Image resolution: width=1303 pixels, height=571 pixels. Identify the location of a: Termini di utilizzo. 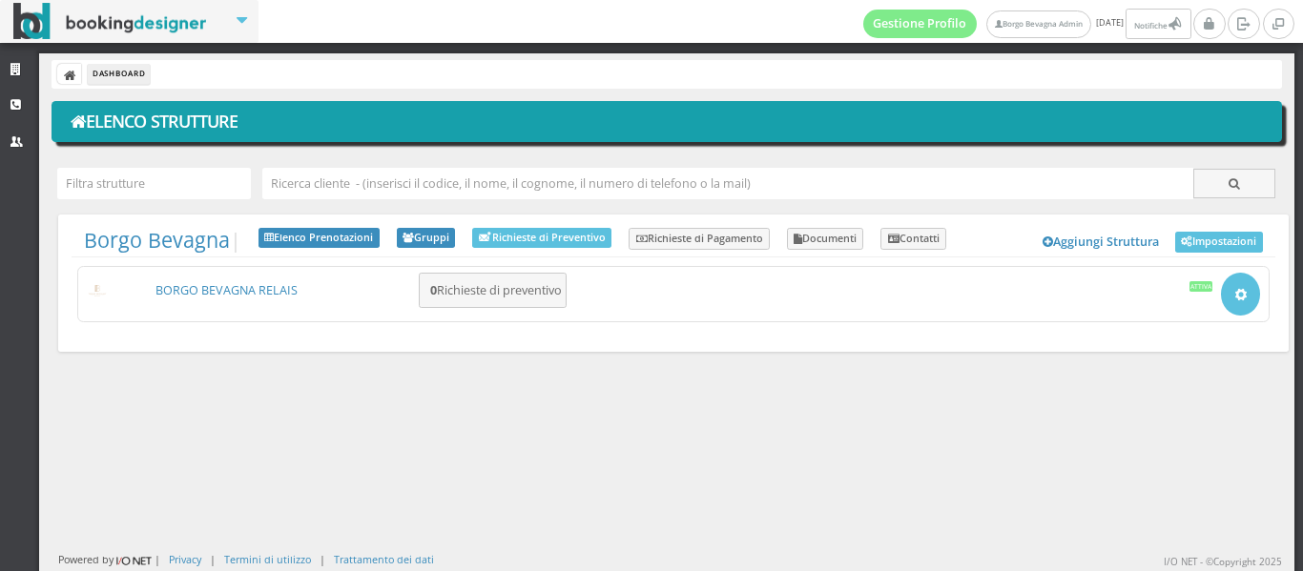
(267, 559).